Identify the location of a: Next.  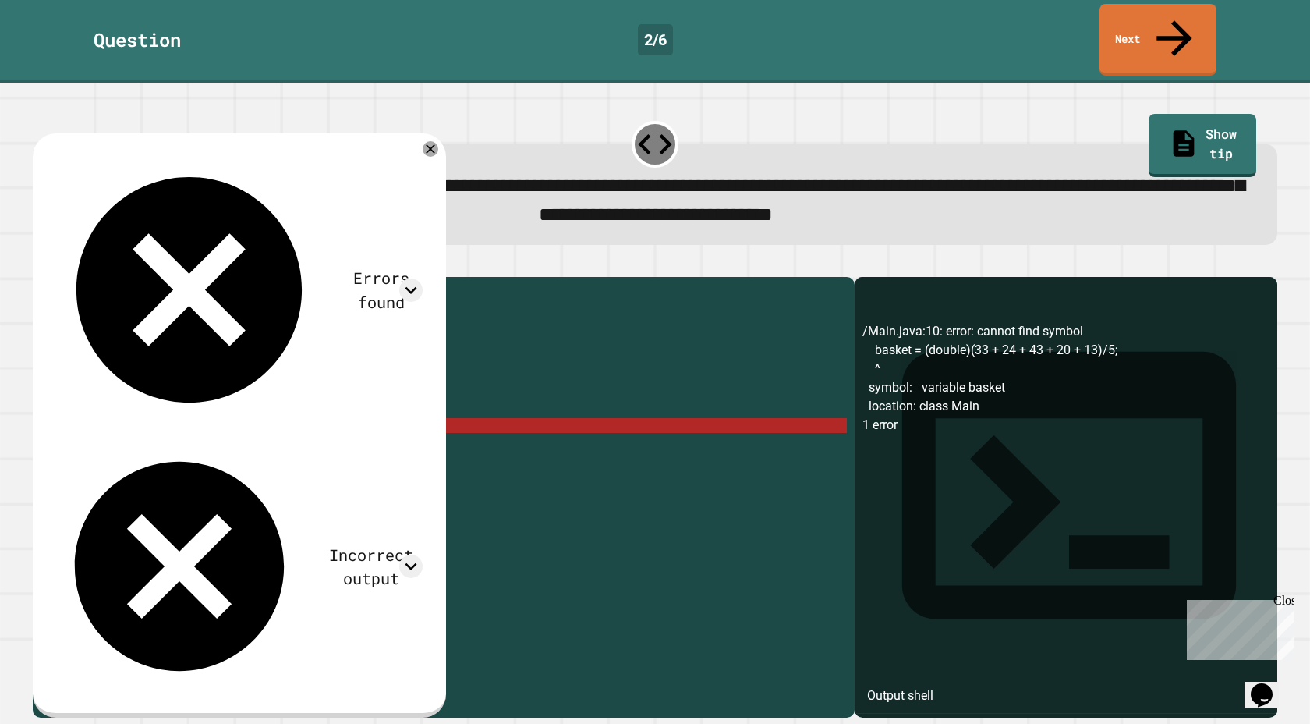
(1158, 40).